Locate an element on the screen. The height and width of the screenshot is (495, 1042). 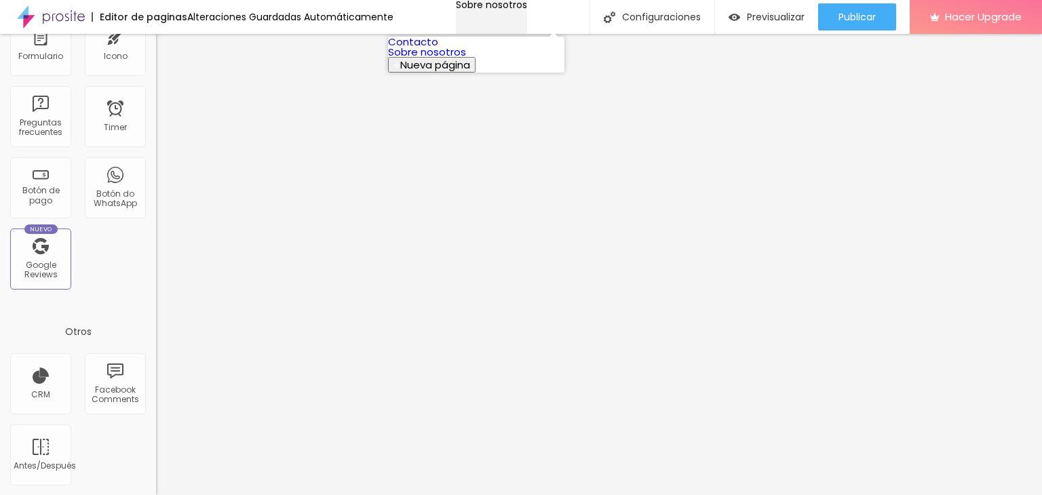
div: Icono is located at coordinates (115, 56).